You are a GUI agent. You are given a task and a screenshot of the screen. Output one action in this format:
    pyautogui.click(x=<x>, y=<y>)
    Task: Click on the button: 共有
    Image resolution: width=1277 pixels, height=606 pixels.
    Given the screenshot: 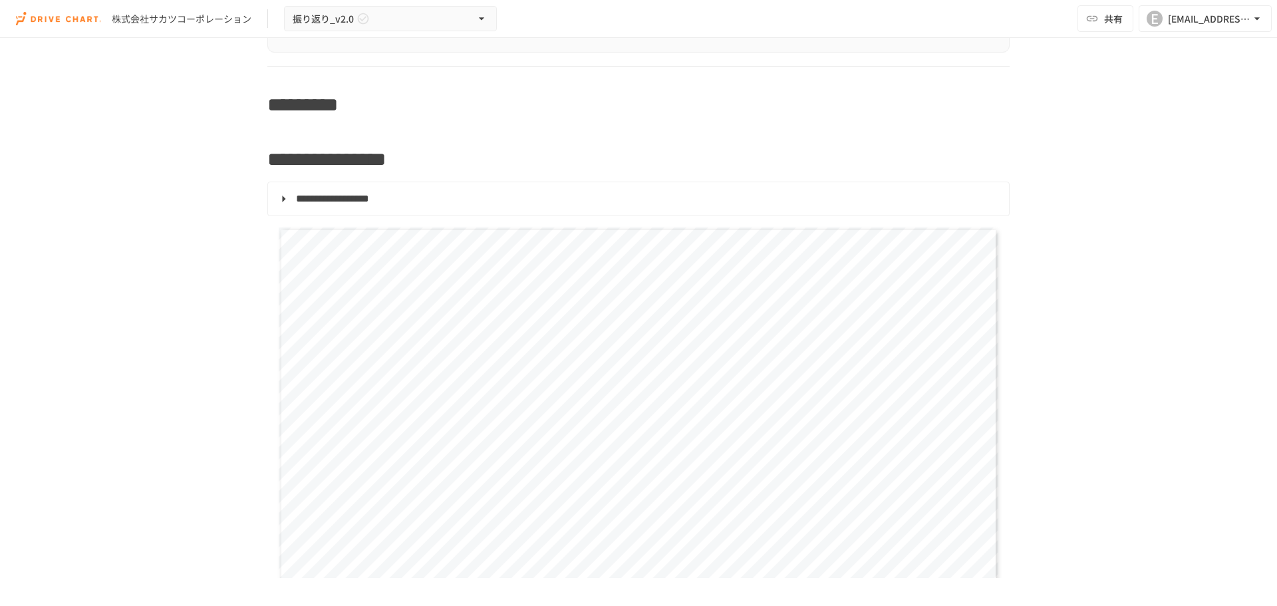 What is the action you would take?
    pyautogui.click(x=1105, y=19)
    